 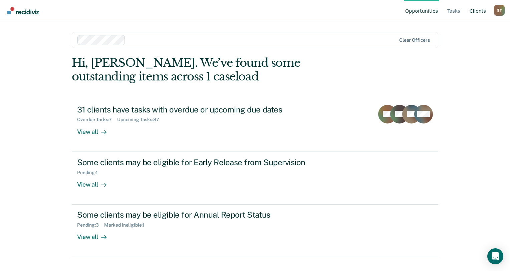 I want to click on div: Some clients may be eligible for Early Release from Supervision, so click(x=194, y=162).